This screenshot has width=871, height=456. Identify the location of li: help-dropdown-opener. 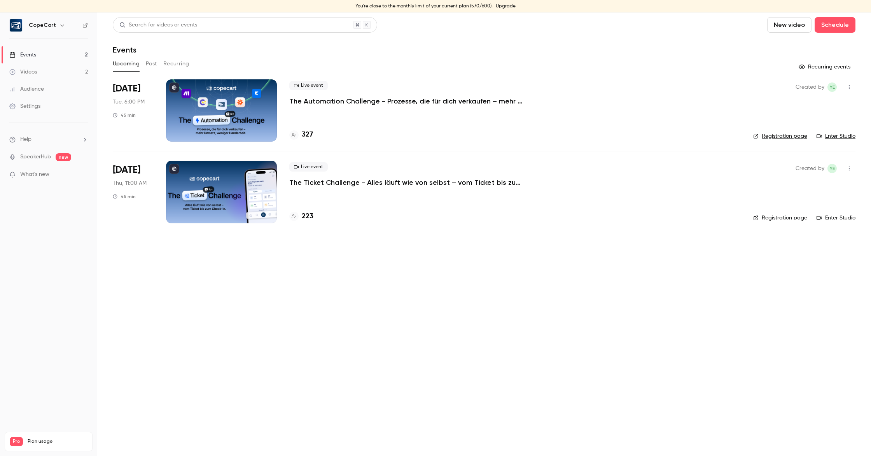
(49, 139).